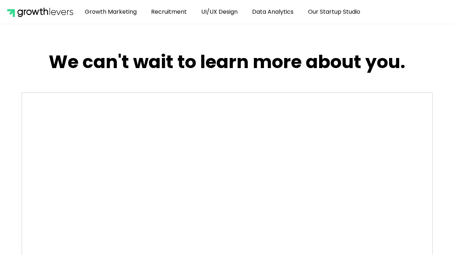  What do you see at coordinates (273, 12) in the screenshot?
I see `a: Data Analytics` at bounding box center [273, 12].